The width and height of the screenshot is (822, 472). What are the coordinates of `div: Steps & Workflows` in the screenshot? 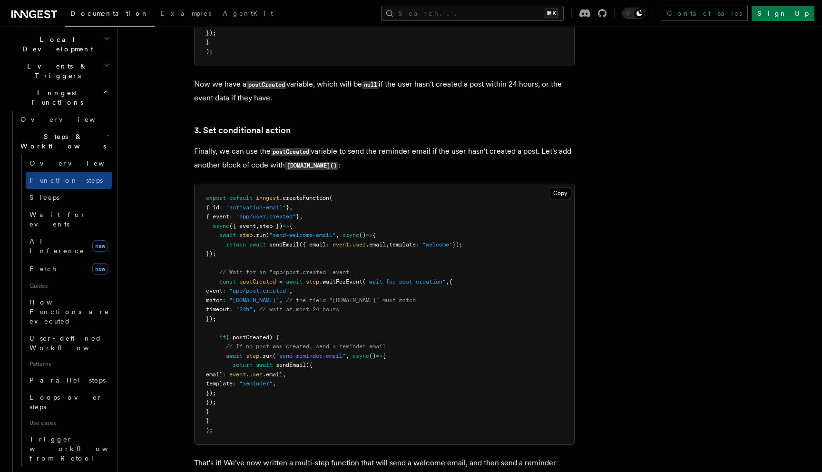 It's located at (64, 311).